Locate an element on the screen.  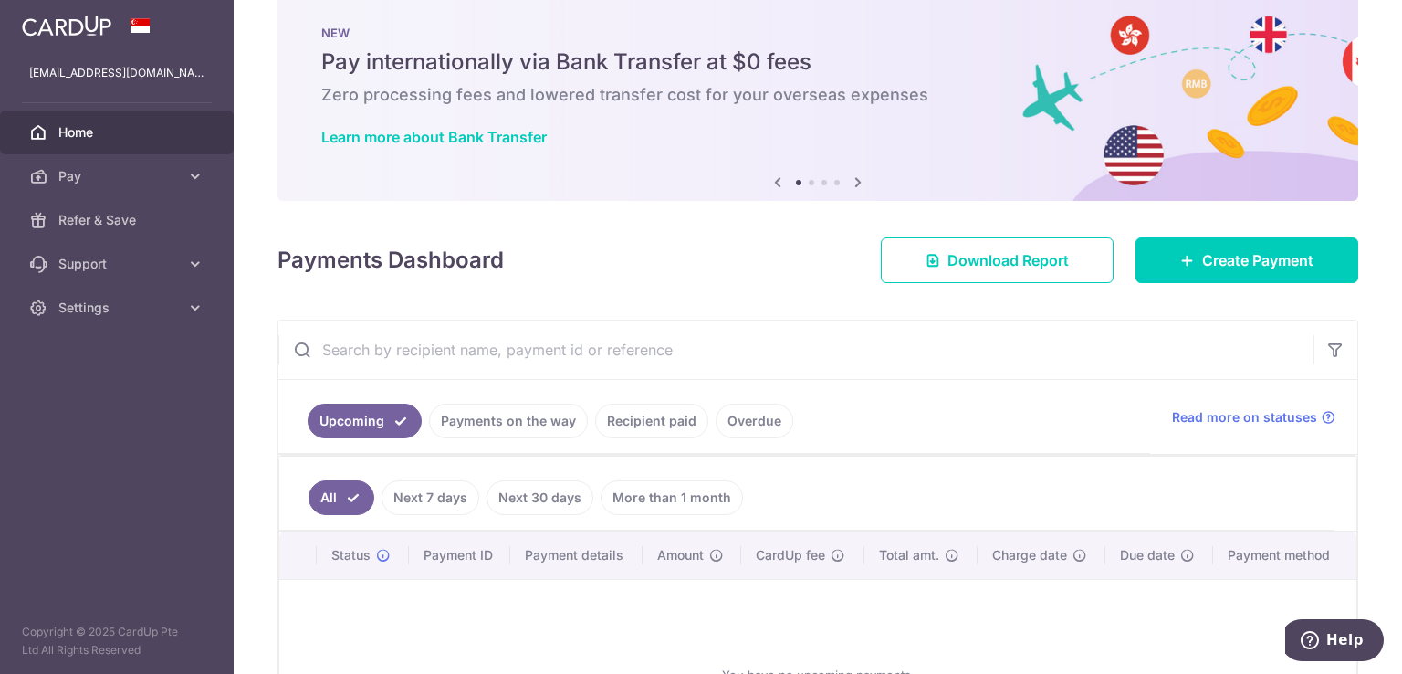
a: All is located at coordinates (341, 497).